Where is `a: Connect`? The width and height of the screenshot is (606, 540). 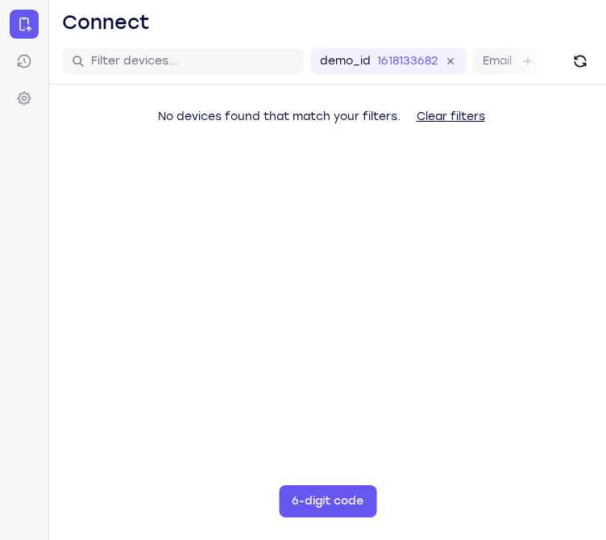
a: Connect is located at coordinates (24, 24).